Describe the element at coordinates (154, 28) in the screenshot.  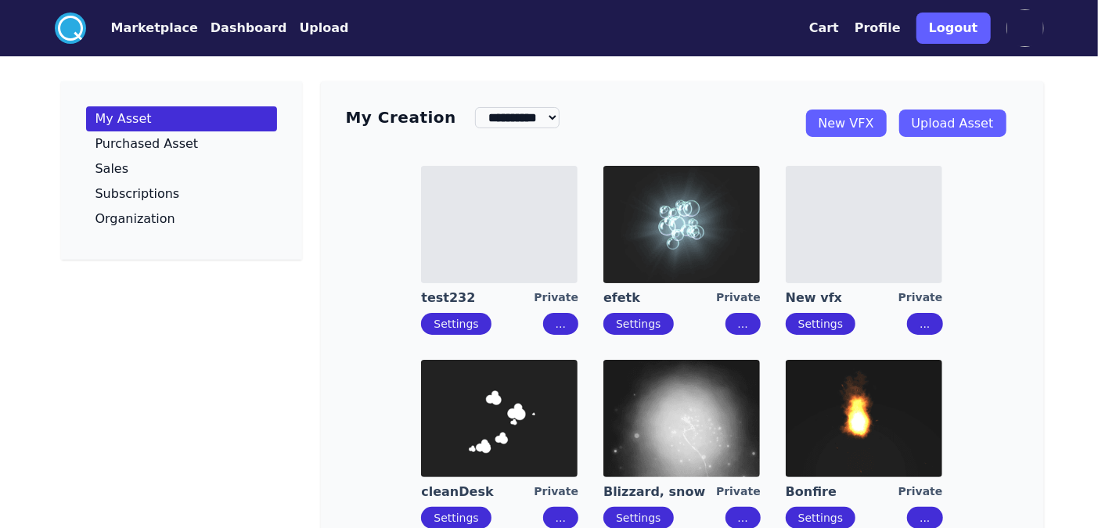
I see `button: Marketplace` at that location.